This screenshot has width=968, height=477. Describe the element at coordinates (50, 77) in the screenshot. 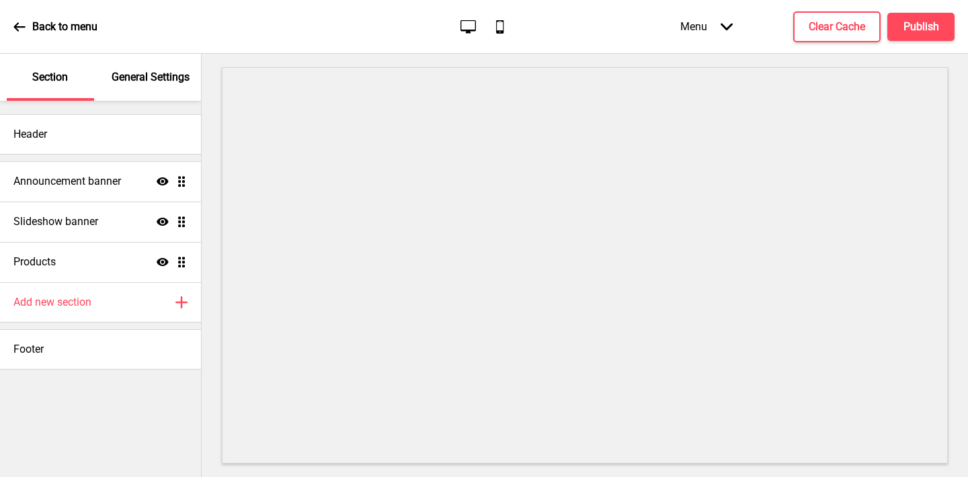

I see `p: Section` at that location.